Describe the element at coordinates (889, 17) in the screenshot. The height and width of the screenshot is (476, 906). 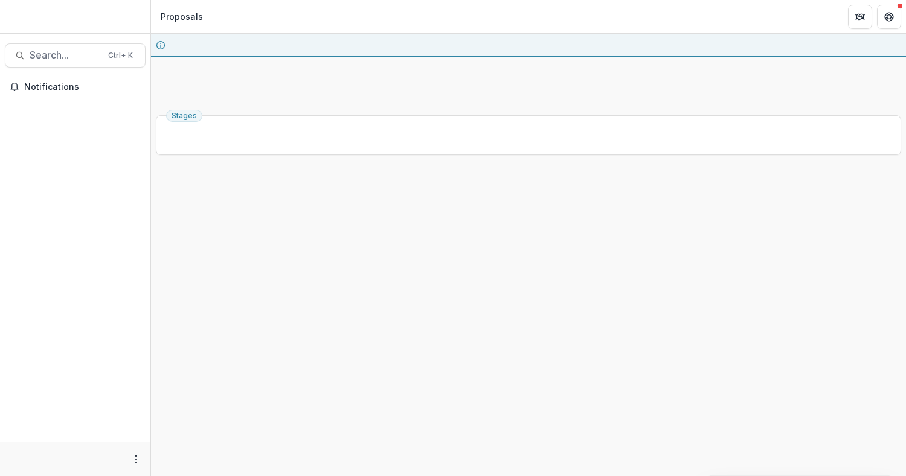
I see `button: Get Help` at that location.